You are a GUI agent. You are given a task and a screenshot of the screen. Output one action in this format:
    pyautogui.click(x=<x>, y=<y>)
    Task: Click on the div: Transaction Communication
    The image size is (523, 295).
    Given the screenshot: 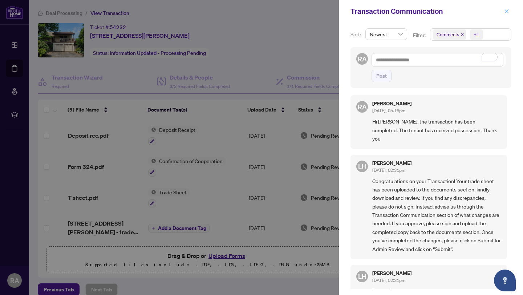 What is the action you would take?
    pyautogui.click(x=426, y=11)
    